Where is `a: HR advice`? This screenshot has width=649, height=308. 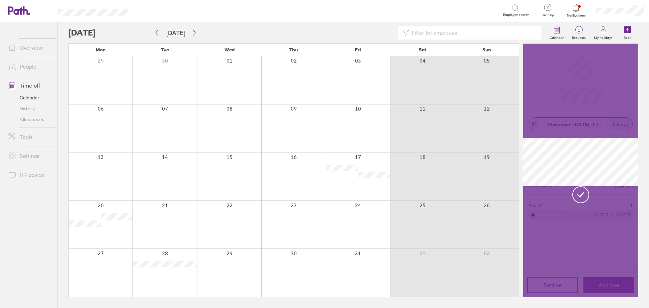 a: HR advice is located at coordinates (30, 175).